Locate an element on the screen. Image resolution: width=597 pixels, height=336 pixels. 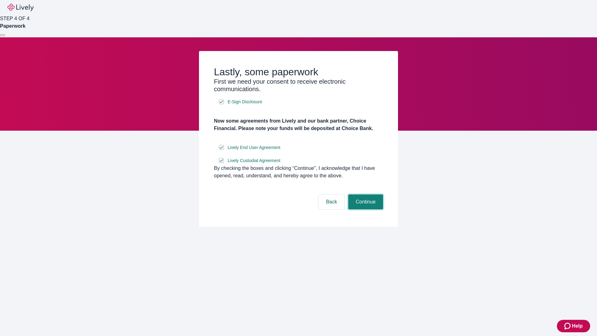
span: E-Sign Disclosure is located at coordinates (245, 102).